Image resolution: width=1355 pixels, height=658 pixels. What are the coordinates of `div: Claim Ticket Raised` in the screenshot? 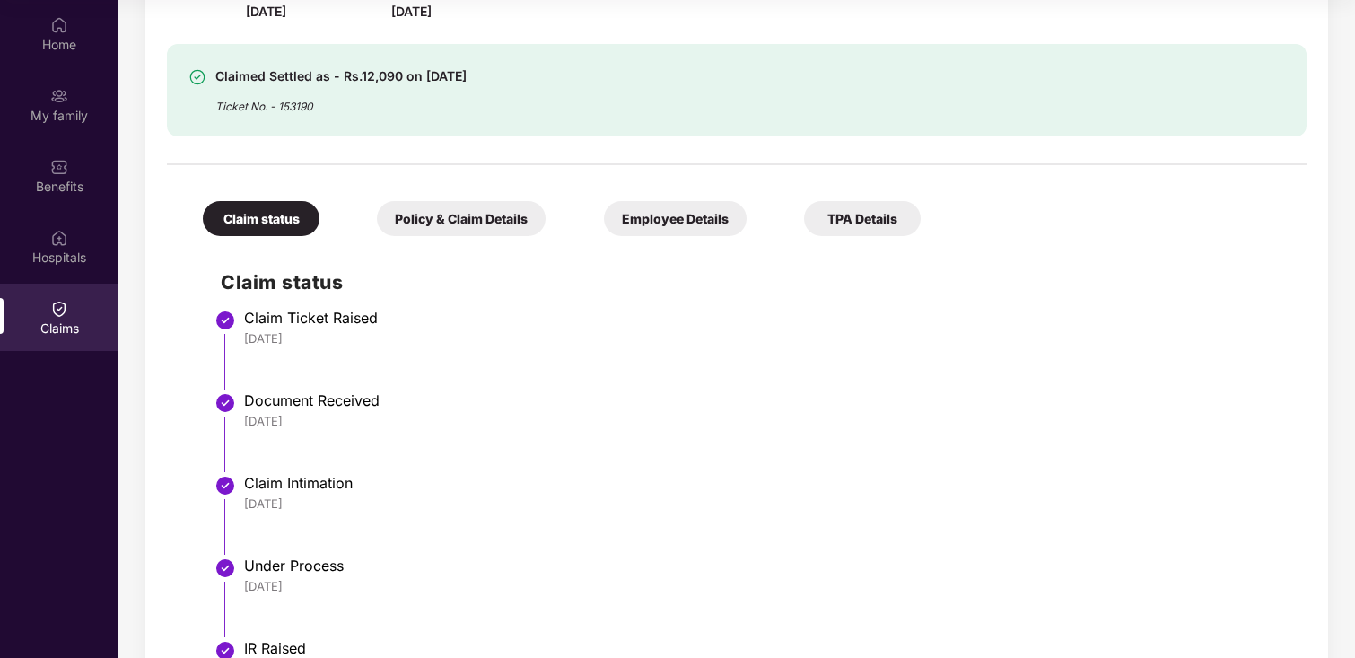 It's located at (766, 318).